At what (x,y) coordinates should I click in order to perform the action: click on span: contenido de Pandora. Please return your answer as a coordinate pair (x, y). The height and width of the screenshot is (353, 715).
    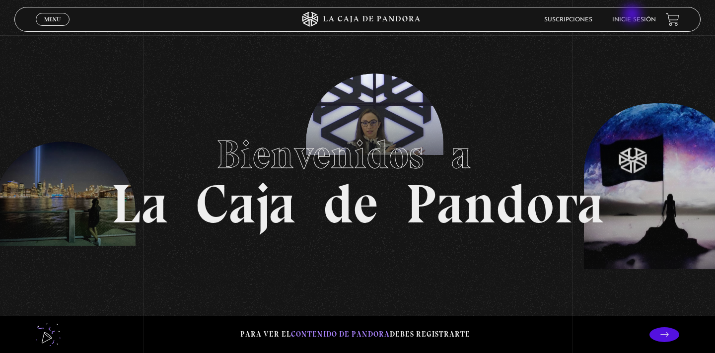
    Looking at the image, I should click on (340, 334).